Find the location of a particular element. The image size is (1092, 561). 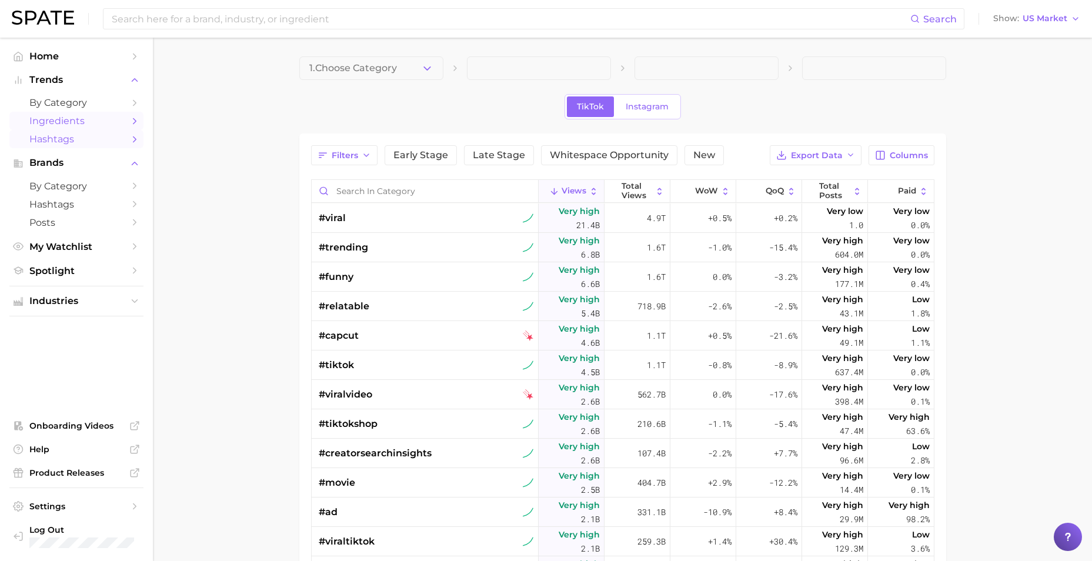

button: #movietiktok sustained riserVery high2.5b404.7b+2.9%-12.2%Very high14.4mVery low0.1% is located at coordinates (623, 483).